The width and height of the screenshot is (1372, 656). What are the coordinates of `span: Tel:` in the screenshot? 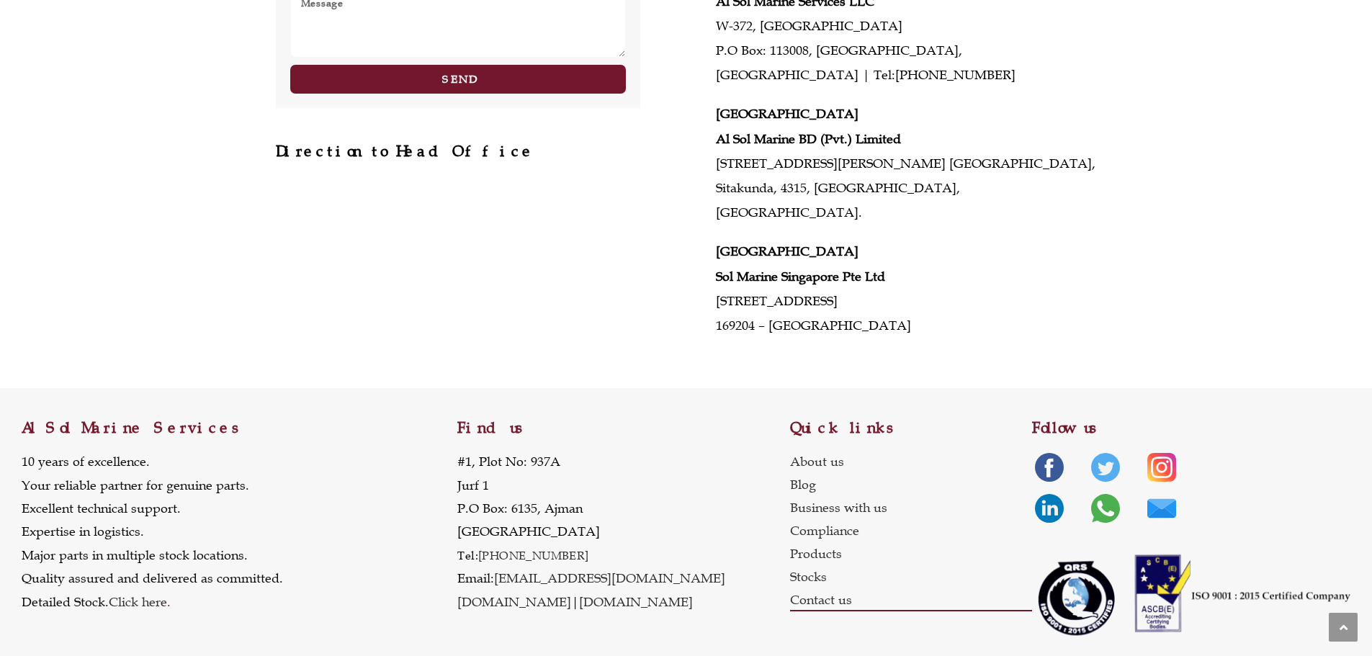 It's located at (468, 555).